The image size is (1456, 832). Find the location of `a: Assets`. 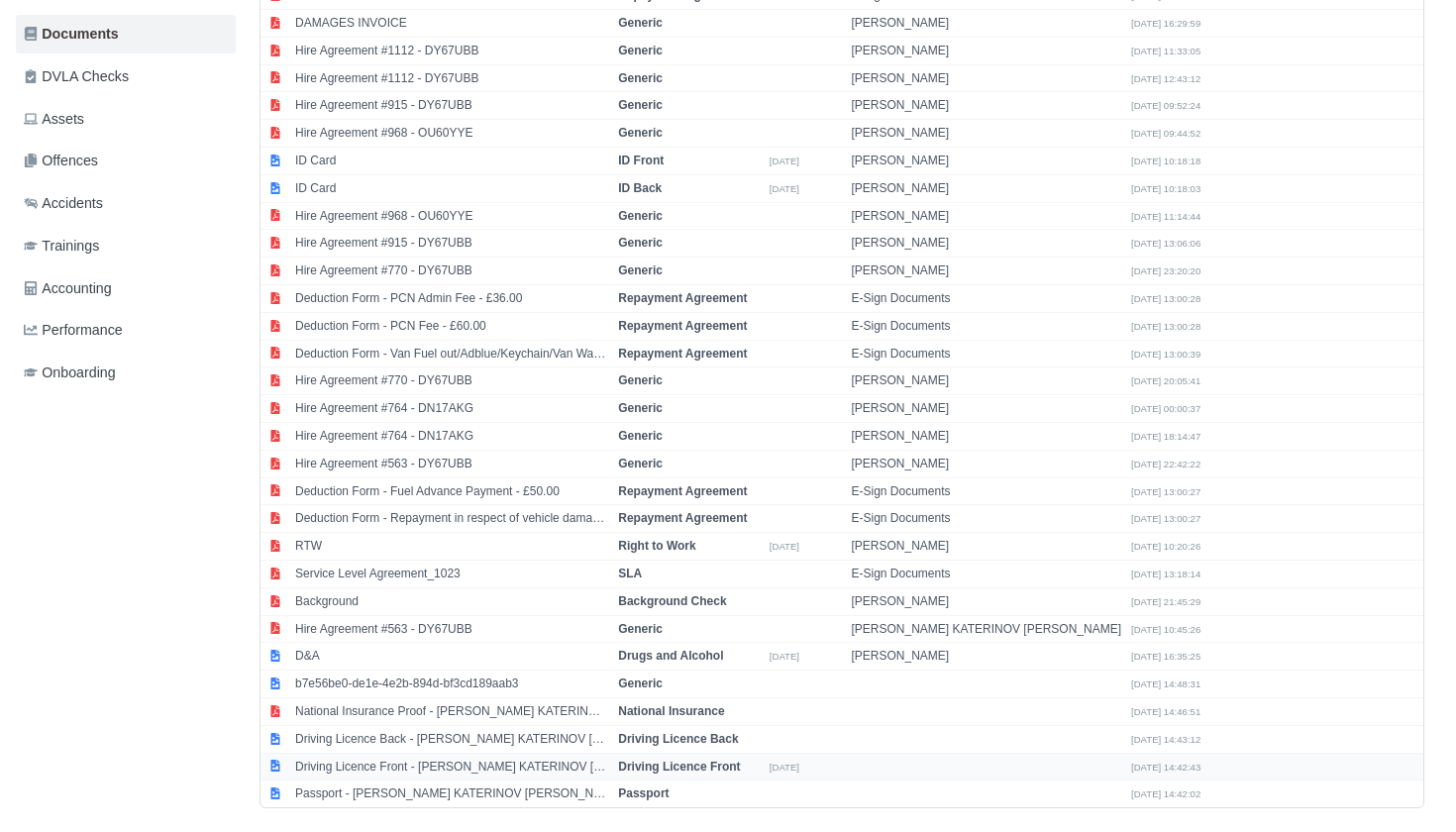

a: Assets is located at coordinates (126, 119).